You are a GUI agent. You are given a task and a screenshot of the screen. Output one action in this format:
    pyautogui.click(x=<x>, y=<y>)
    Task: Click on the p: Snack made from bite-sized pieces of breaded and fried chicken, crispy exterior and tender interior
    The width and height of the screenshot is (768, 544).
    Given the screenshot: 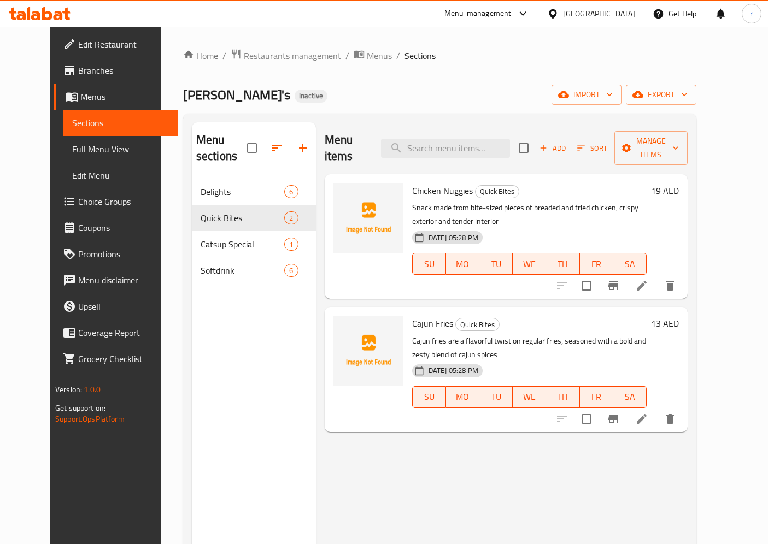 What is the action you would take?
    pyautogui.click(x=529, y=215)
    